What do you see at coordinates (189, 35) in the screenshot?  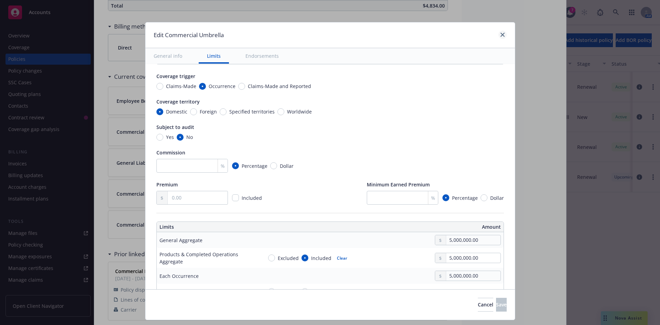 I see `h1: Edit Commercial Umbrella` at bounding box center [189, 35].